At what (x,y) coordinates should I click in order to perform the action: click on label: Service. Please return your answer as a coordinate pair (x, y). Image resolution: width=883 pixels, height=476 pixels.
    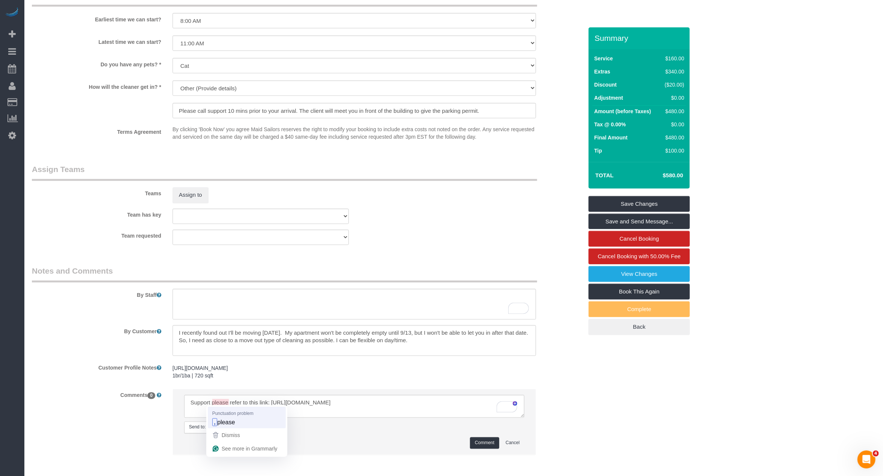
    Looking at the image, I should click on (603, 59).